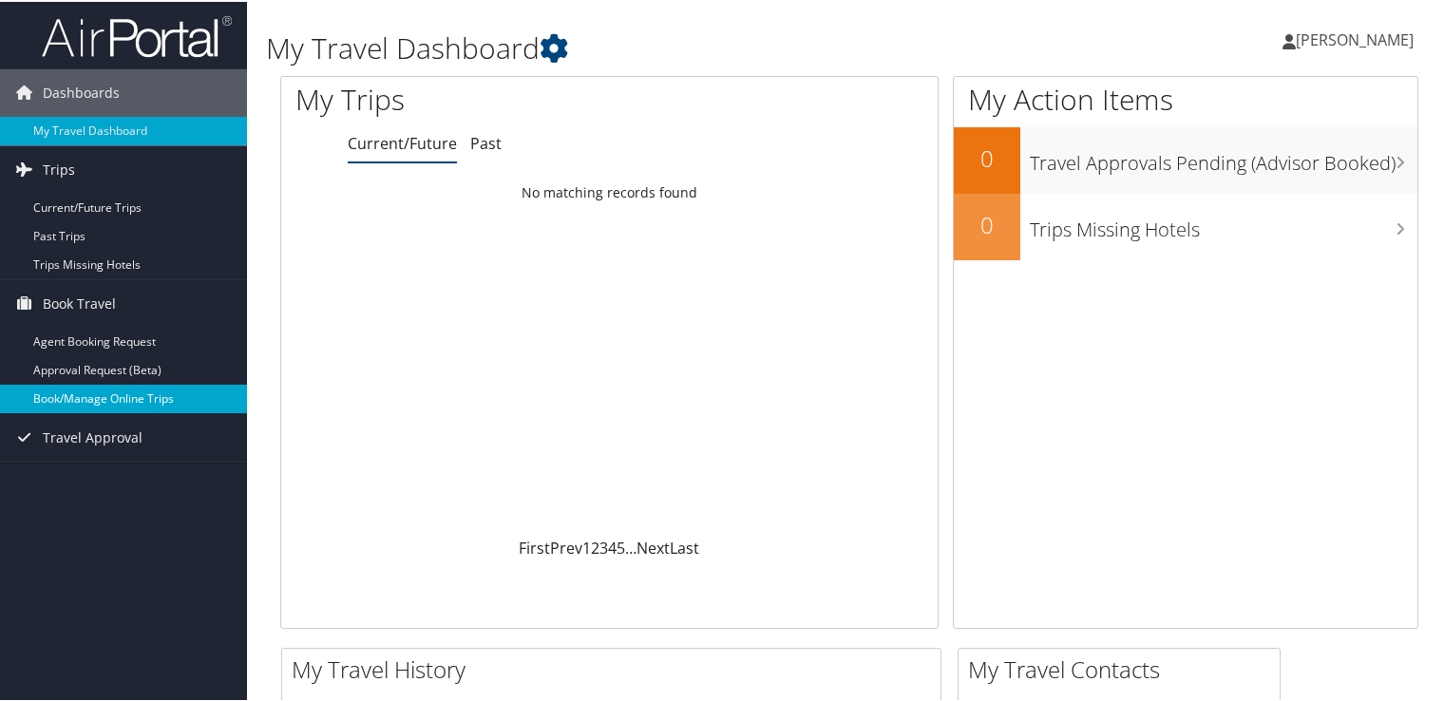 This screenshot has height=701, width=1444. What do you see at coordinates (472, 98) in the screenshot?
I see `h1: My Trips` at bounding box center [472, 98].